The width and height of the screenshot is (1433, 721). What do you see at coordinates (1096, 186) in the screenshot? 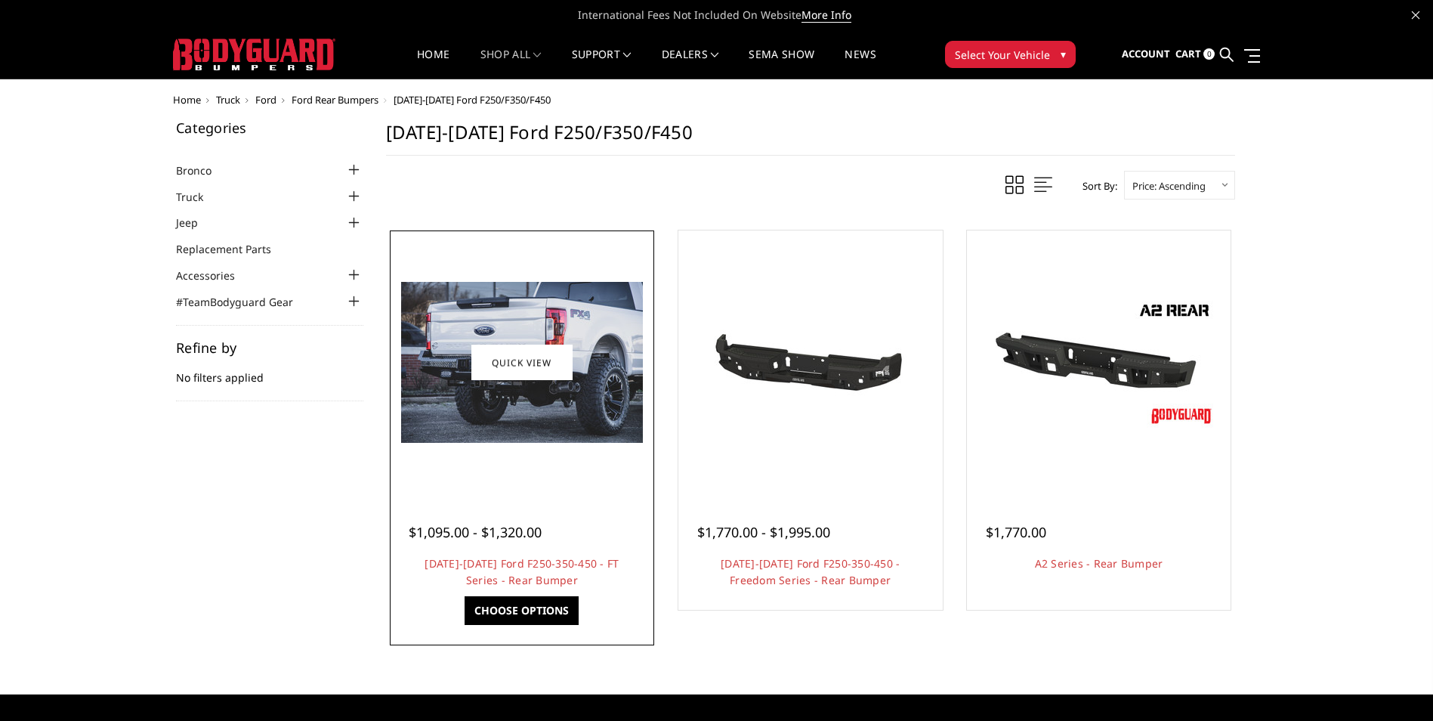
I see `label: Sort By:` at bounding box center [1096, 186].